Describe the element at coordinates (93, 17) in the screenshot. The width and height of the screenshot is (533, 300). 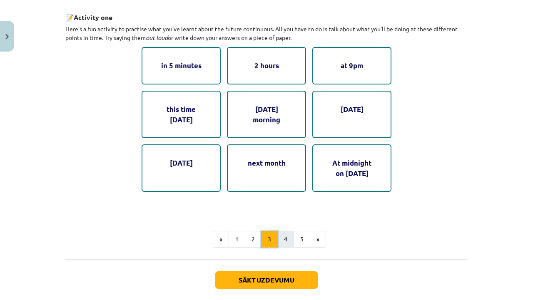
I see `strong: Activity one` at that location.